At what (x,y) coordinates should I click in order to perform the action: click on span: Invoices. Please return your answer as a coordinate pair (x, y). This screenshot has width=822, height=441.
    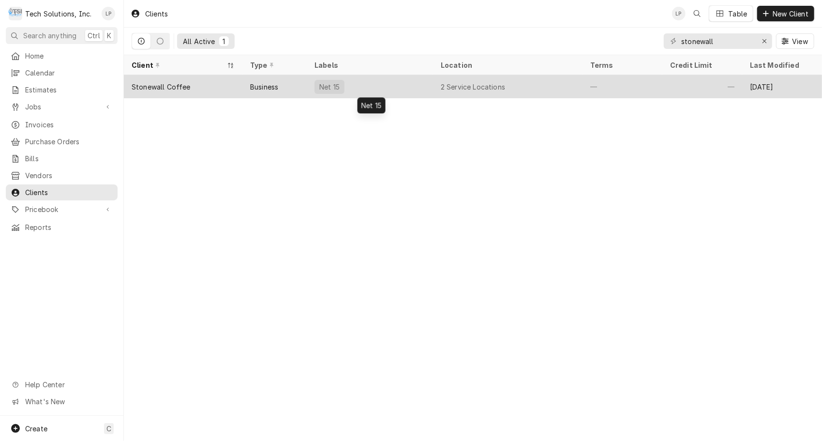
    Looking at the image, I should click on (69, 124).